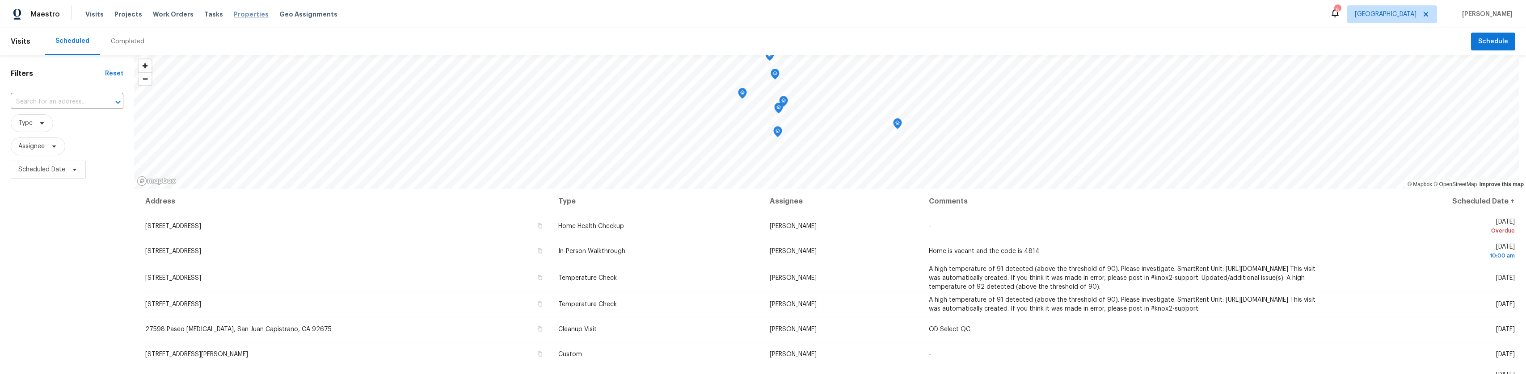 The width and height of the screenshot is (1526, 374). Describe the element at coordinates (1501, 185) in the screenshot. I see `a: Improve this map` at that location.